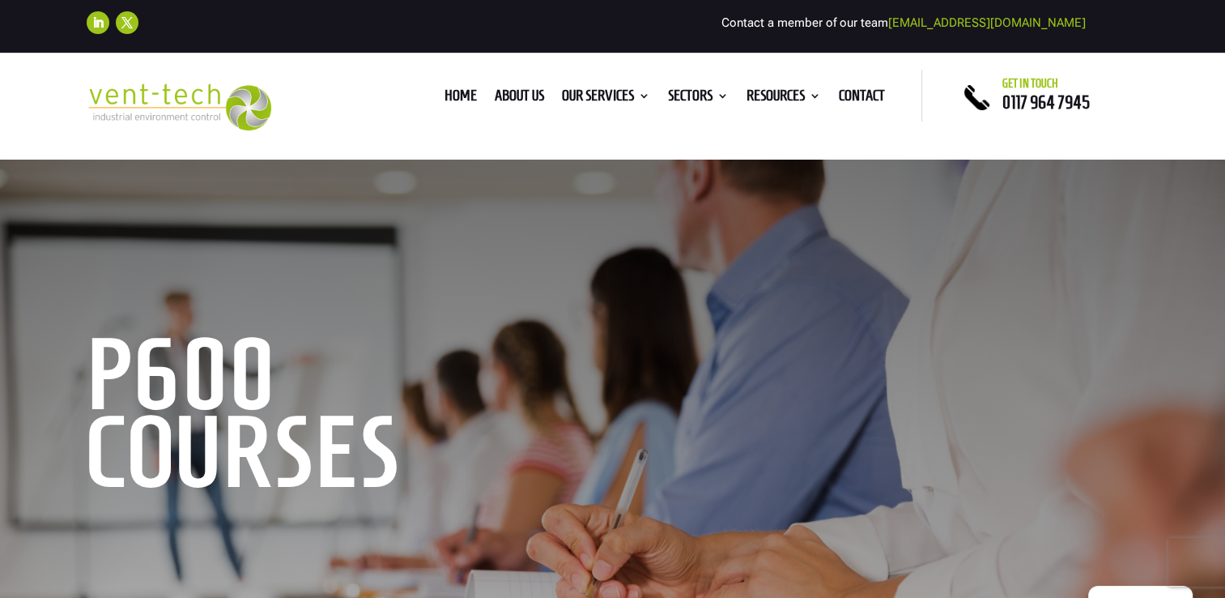 Image resolution: width=1225 pixels, height=598 pixels. What do you see at coordinates (1046, 102) in the screenshot?
I see `span: 0117 964 7945` at bounding box center [1046, 102].